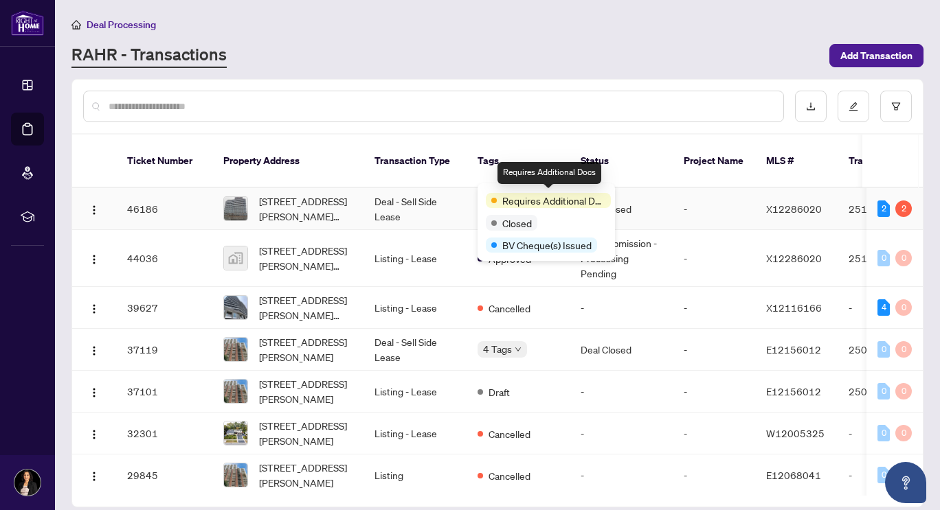 This screenshot has height=510, width=940. Describe the element at coordinates (549, 173) in the screenshot. I see `div: Requires Additional Docs` at that location.